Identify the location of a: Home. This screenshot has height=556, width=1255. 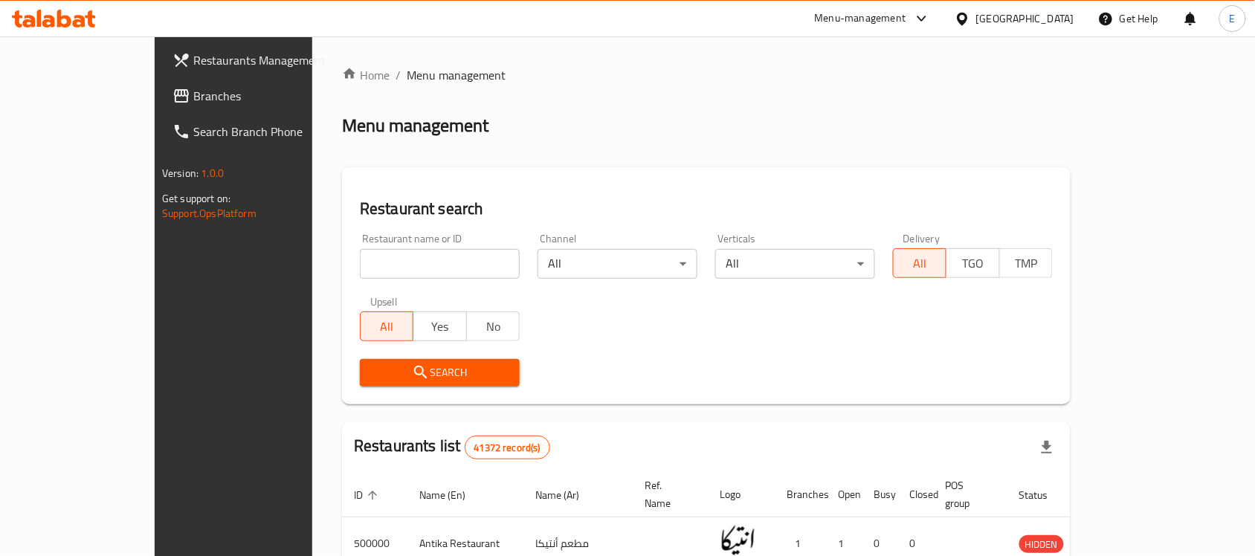
(366, 75).